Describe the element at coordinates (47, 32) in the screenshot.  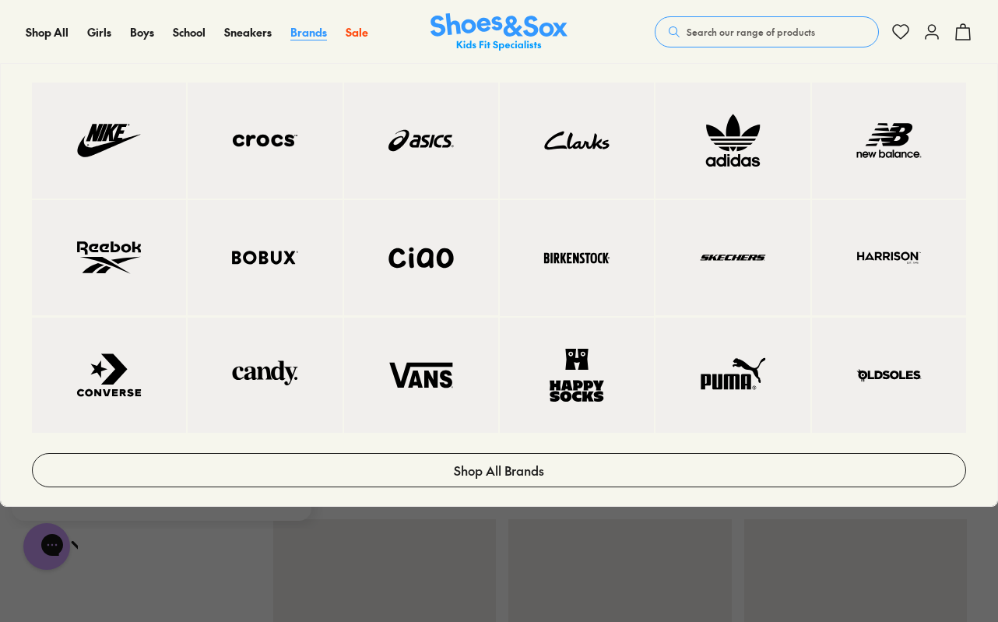
I see `span: Shop All` at that location.